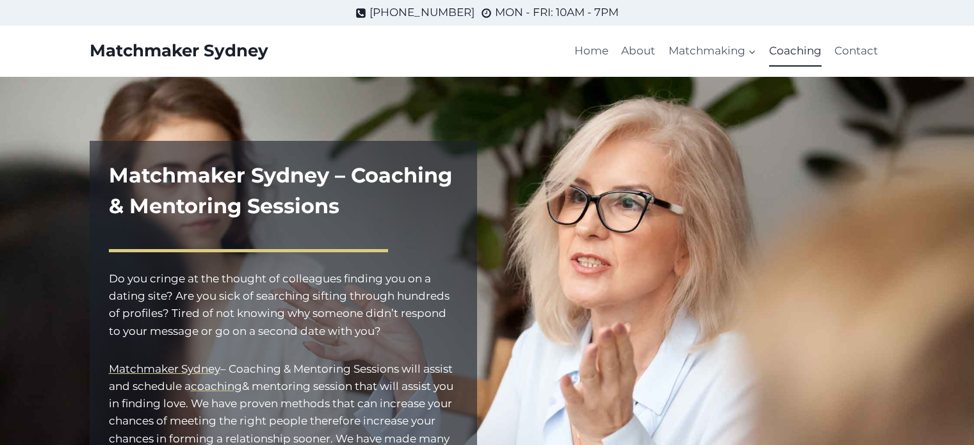  I want to click on p: Matchmaker Sydney, so click(179, 51).